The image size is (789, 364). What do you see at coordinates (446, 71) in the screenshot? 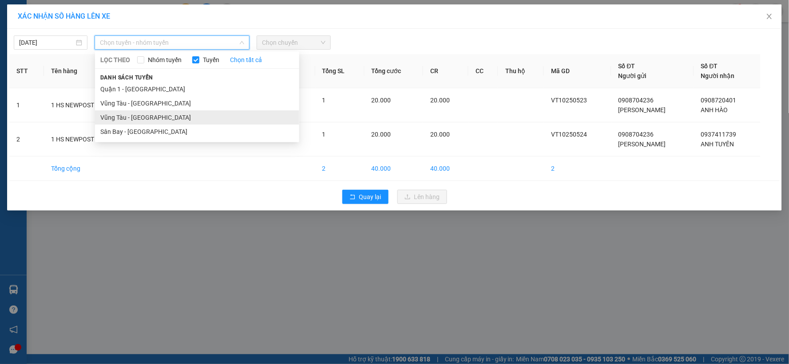
I see `th: CR` at bounding box center [446, 71].